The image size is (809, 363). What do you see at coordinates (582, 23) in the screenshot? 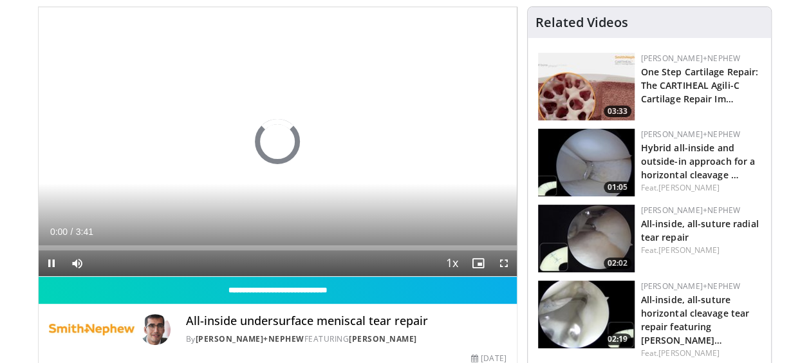
I see `h4: Related Videos` at bounding box center [582, 23].